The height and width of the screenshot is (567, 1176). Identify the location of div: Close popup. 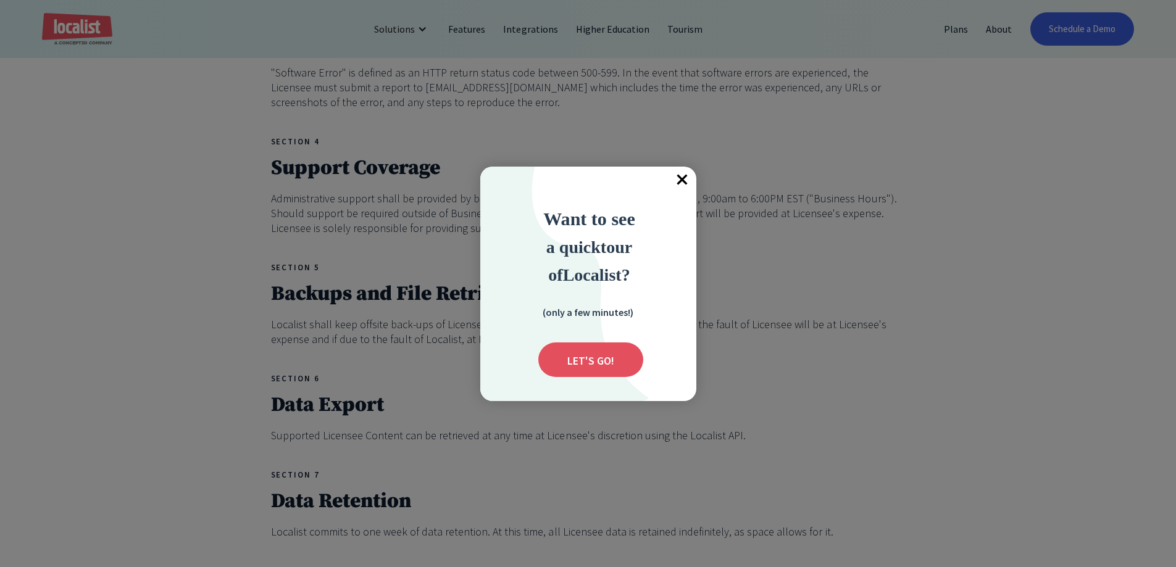
(683, 180).